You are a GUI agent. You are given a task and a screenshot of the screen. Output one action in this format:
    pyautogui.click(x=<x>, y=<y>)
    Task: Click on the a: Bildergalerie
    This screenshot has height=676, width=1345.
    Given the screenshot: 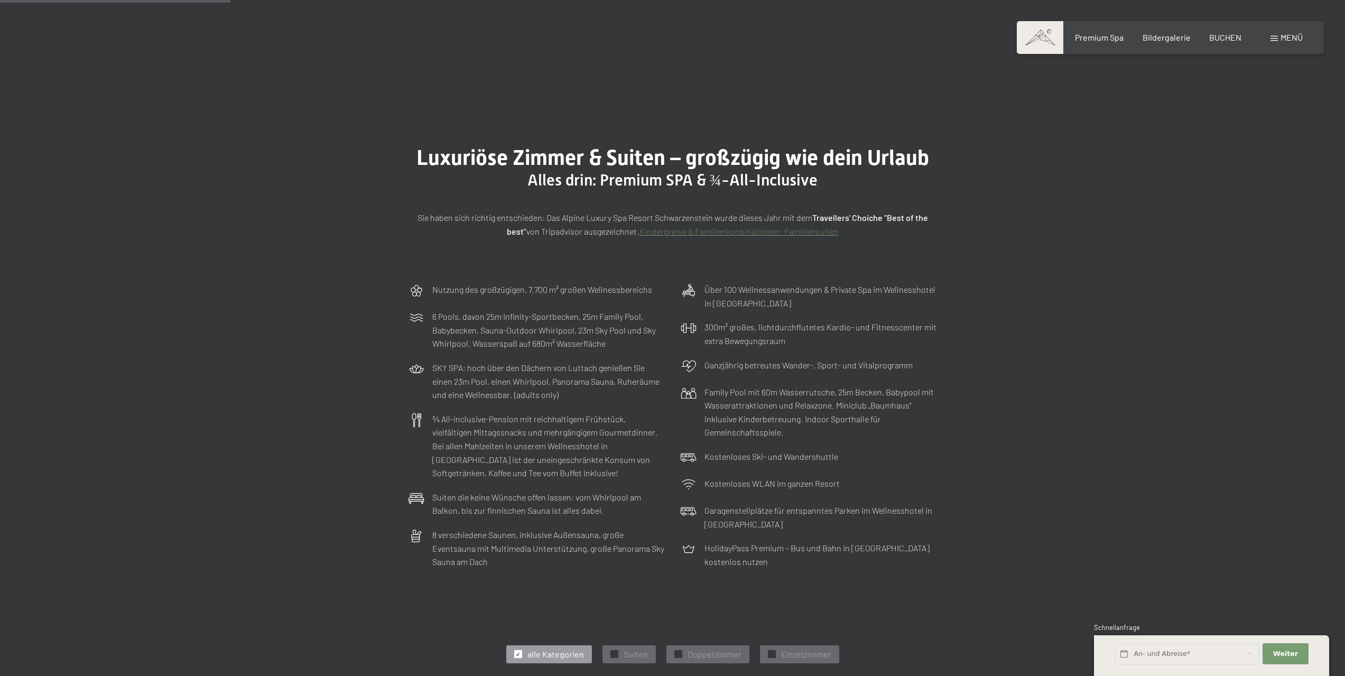 What is the action you would take?
    pyautogui.click(x=1166, y=37)
    